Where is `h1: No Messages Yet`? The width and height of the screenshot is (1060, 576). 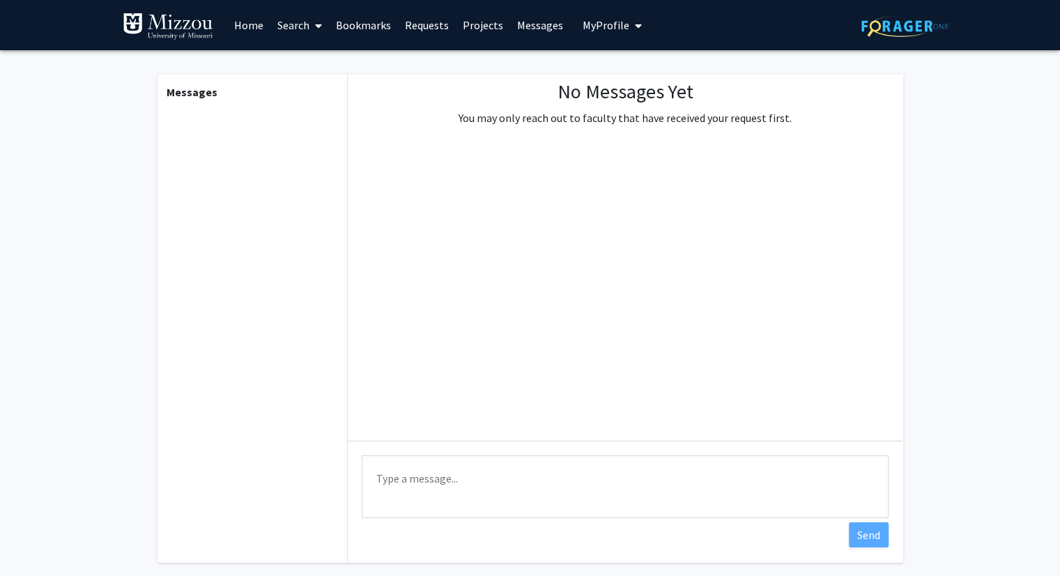 h1: No Messages Yet is located at coordinates (625, 92).